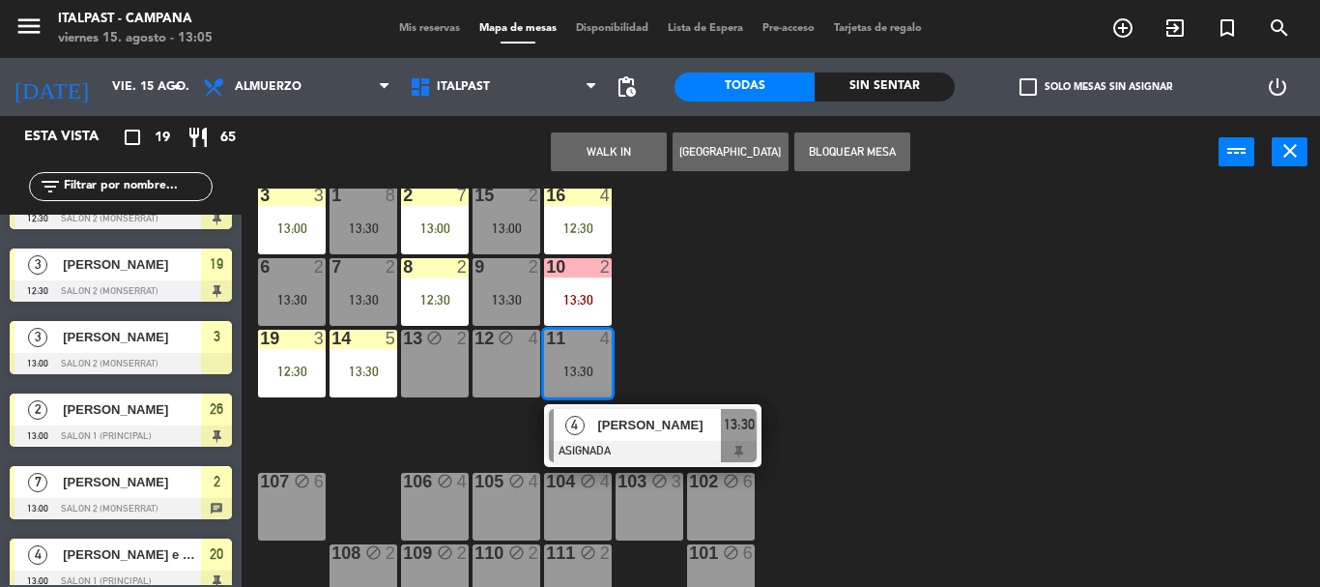  Describe the element at coordinates (260, 481) in the screenshot. I see `div: 107` at that location.